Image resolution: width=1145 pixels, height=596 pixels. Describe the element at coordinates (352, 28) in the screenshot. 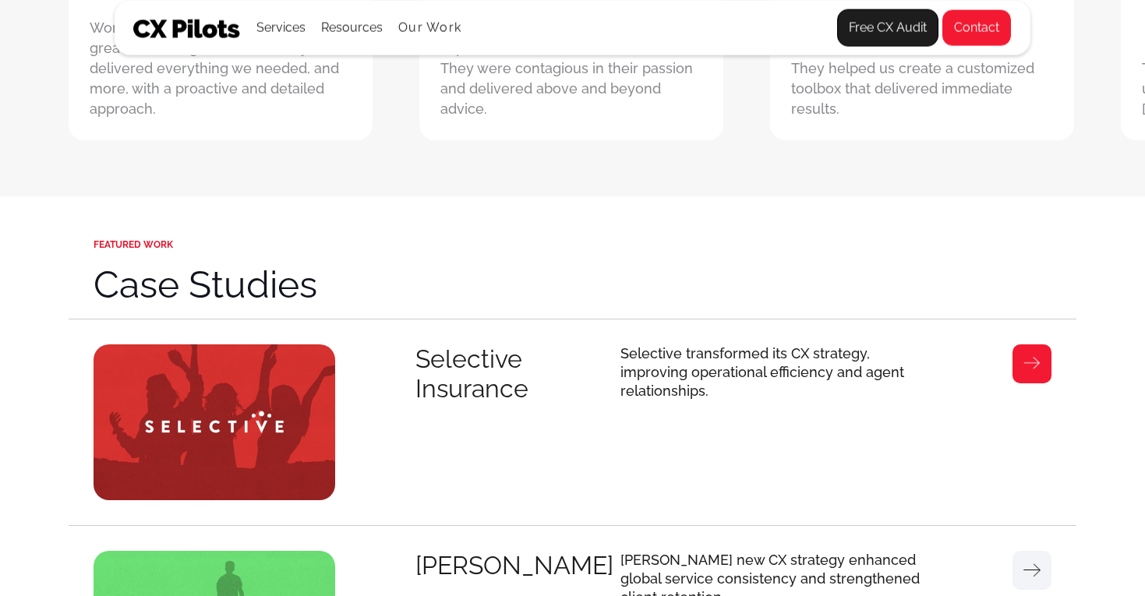

I see `div: Resources` at that location.